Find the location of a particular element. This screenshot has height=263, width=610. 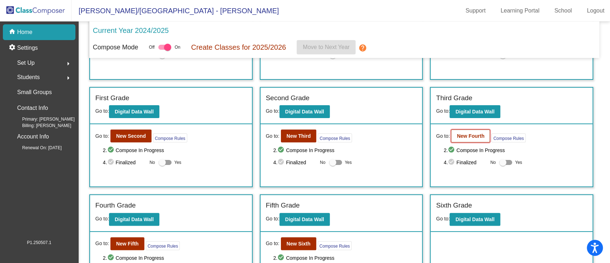

p: Contact Info is located at coordinates (33, 108).